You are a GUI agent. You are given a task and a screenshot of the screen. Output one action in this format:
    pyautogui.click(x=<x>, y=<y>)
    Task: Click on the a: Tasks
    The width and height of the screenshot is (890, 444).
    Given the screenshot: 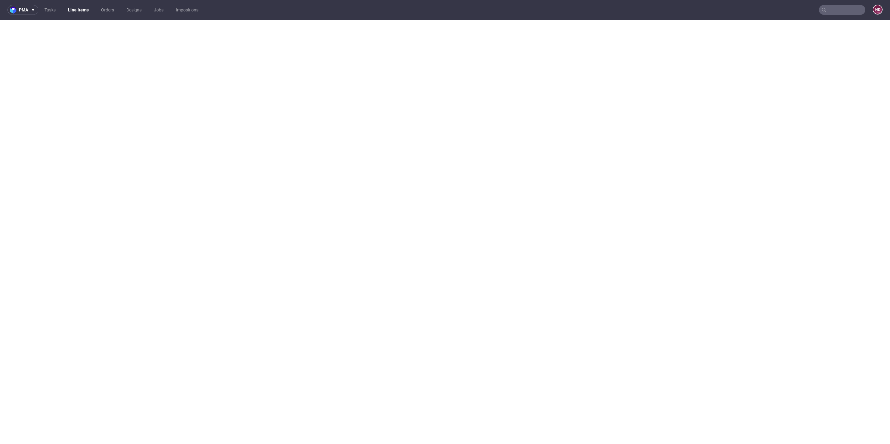 What is the action you would take?
    pyautogui.click(x=50, y=10)
    